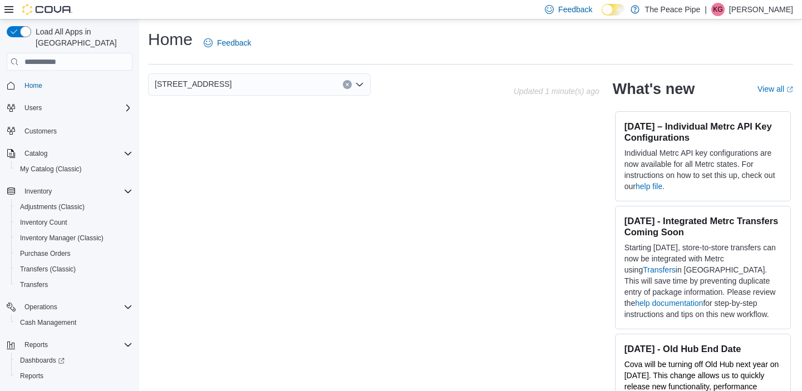 Image resolution: width=802 pixels, height=391 pixels. What do you see at coordinates (74, 285) in the screenshot?
I see `button: Transfers` at bounding box center [74, 285].